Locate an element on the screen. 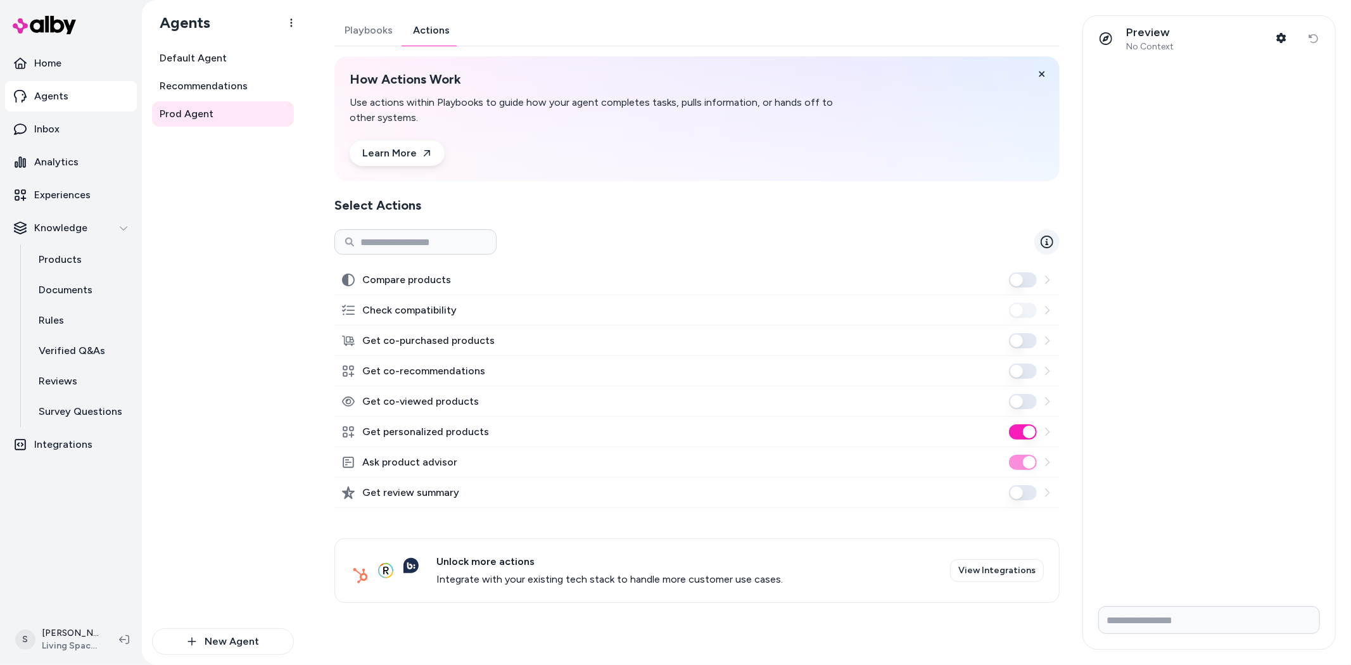  p: Home is located at coordinates (48, 63).